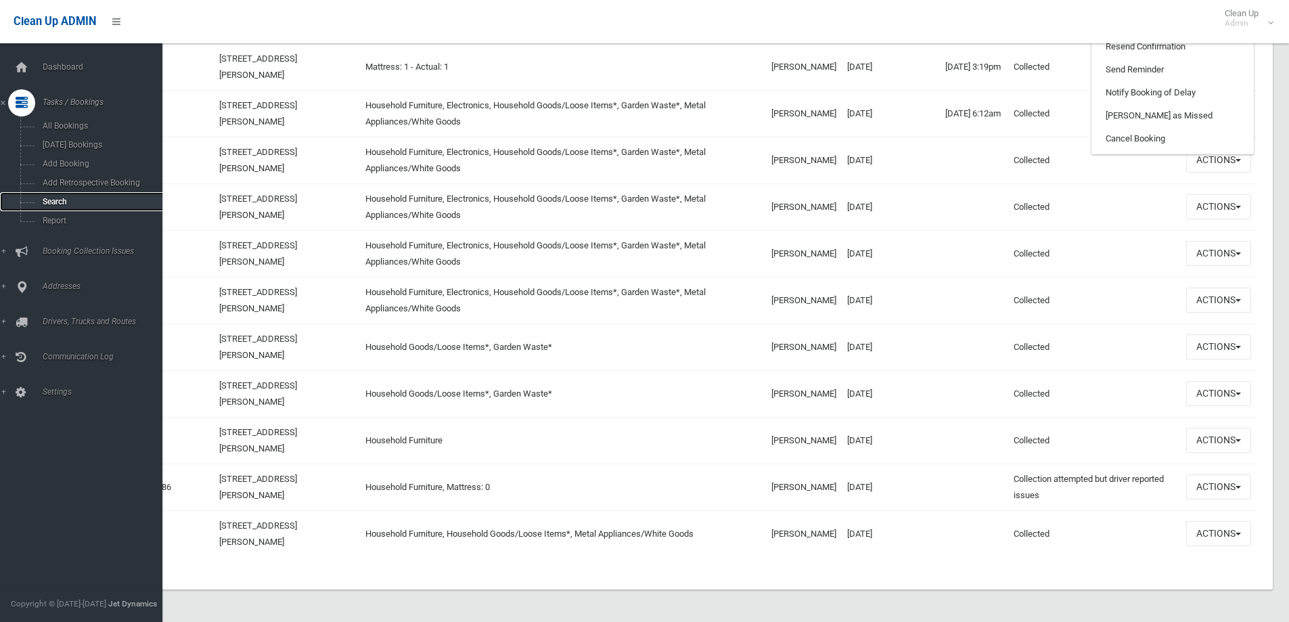 This screenshot has height=622, width=1289. I want to click on small: Admin, so click(1242, 23).